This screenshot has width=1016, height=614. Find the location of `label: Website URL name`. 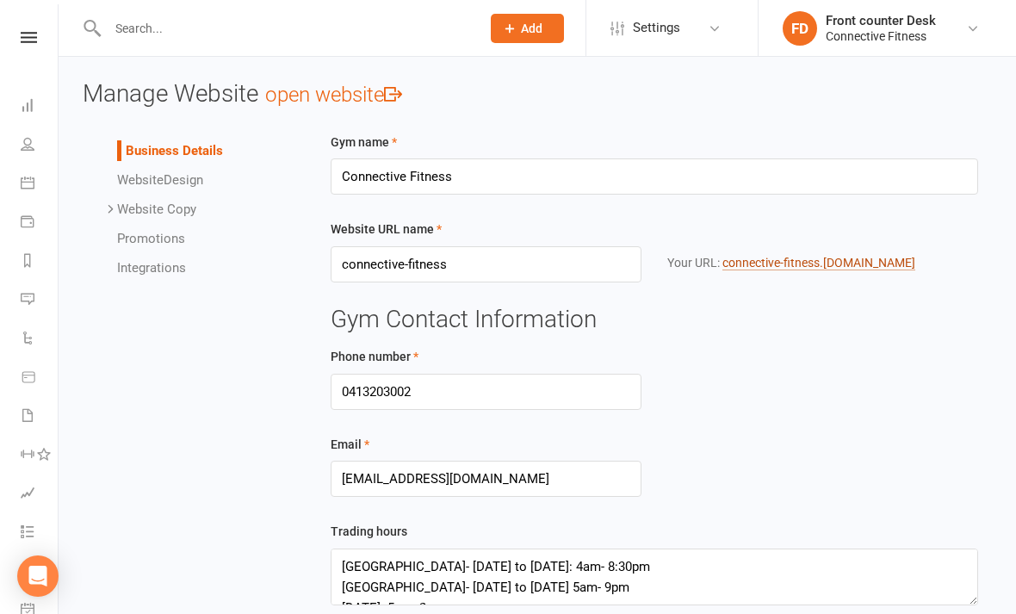

label: Website URL name is located at coordinates (386, 229).